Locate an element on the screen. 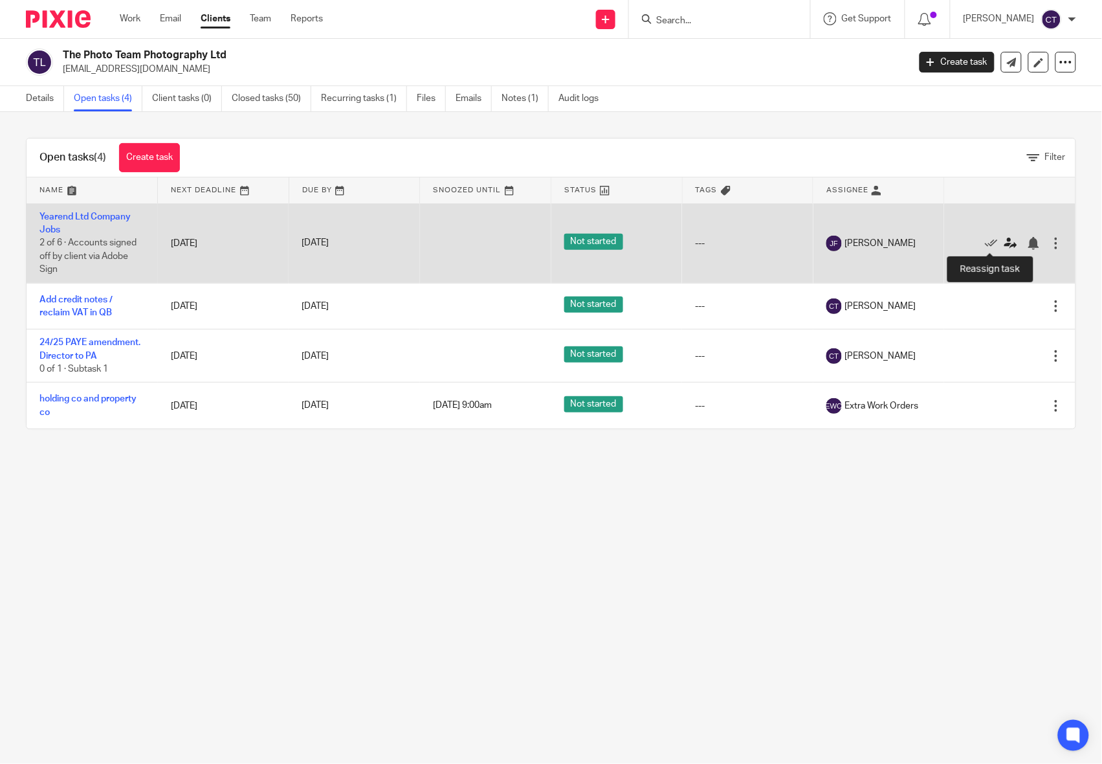 The width and height of the screenshot is (1102, 764). span: 2 of 6 · Accounts signed off by client via Adobe Sign is located at coordinates (88, 256).